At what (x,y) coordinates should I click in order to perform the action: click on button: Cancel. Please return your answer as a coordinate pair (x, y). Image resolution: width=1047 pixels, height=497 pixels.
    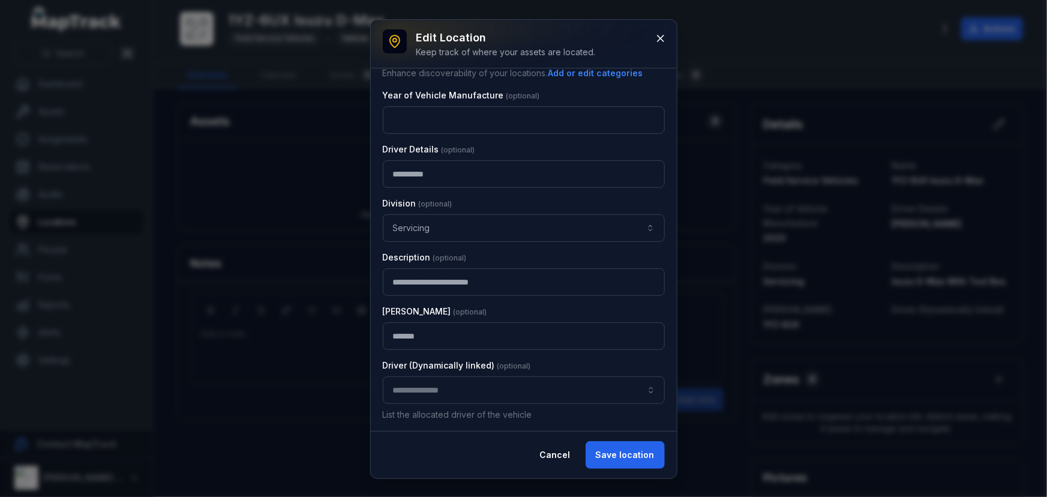
    Looking at the image, I should click on (555, 455).